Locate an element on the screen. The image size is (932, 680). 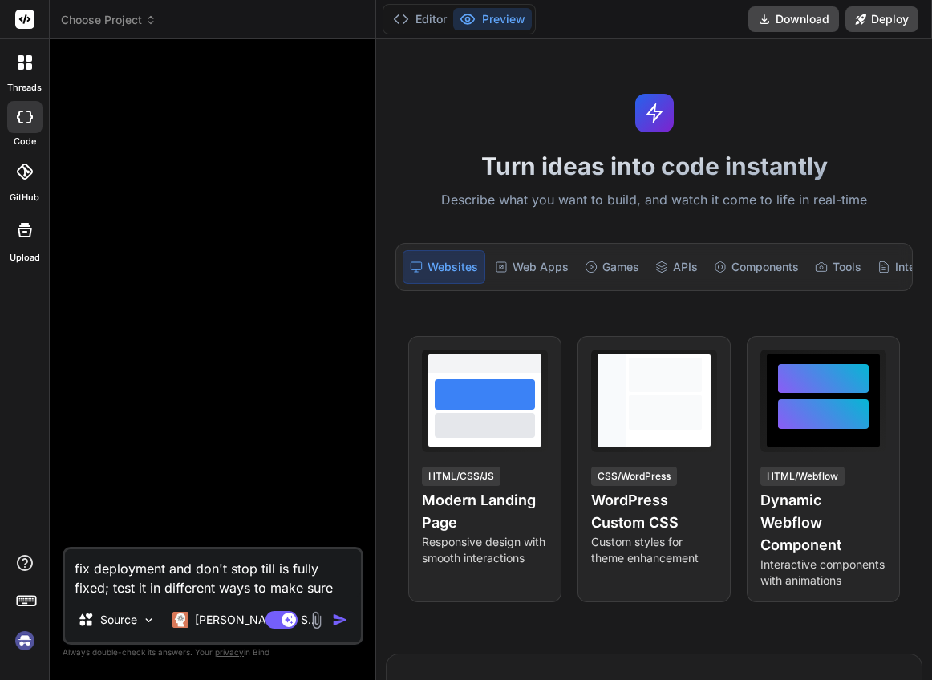
img: icon is located at coordinates (340, 620).